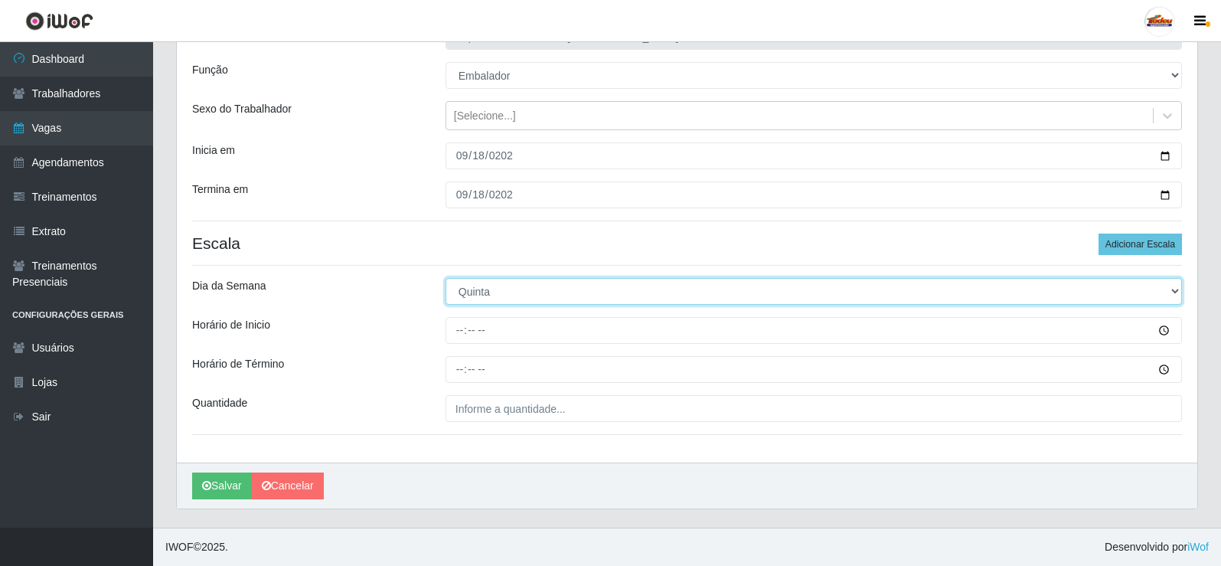 The height and width of the screenshot is (566, 1221). I want to click on img: CoreUI Logo, so click(59, 21).